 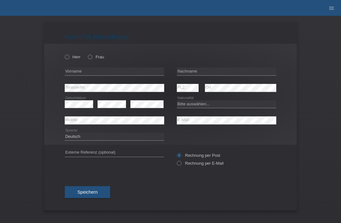 I want to click on input: Frau, so click(x=90, y=56).